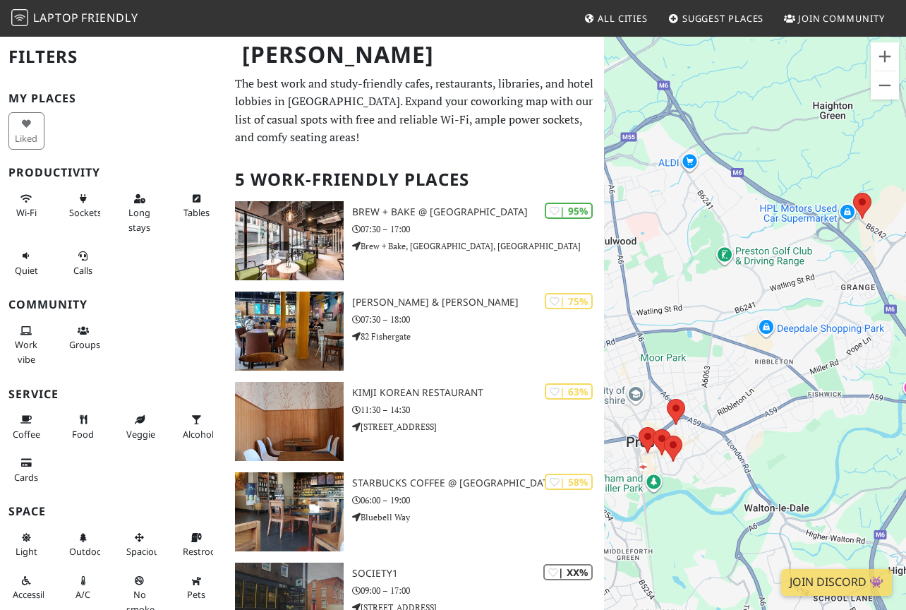  What do you see at coordinates (26, 477) in the screenshot?
I see `span: Credit cards` at bounding box center [26, 477].